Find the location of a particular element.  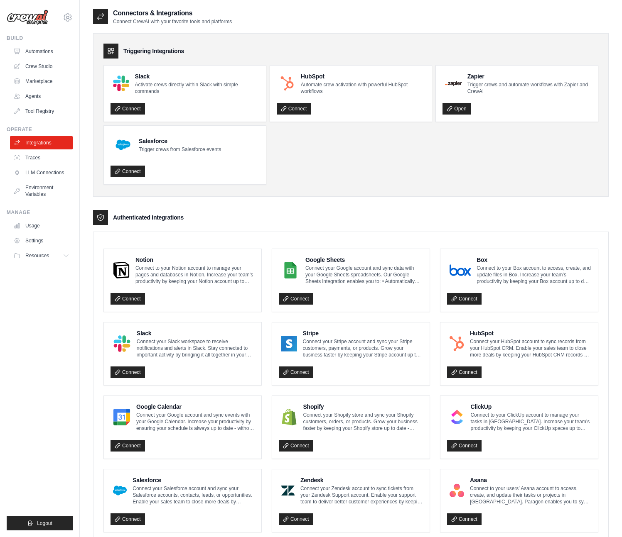

p: Connect to your Notion account to manage your pages and databases in Notion. Increase your team’s... is located at coordinates (195, 275).